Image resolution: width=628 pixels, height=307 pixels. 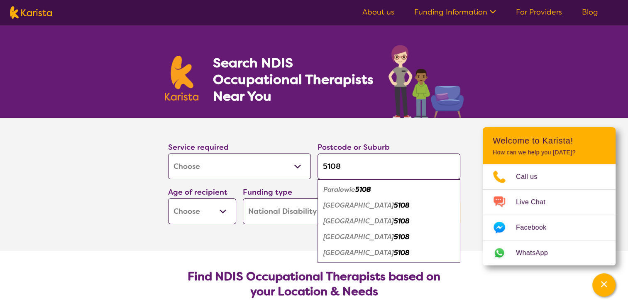 I want to click on button: Channel Menu, so click(x=604, y=285).